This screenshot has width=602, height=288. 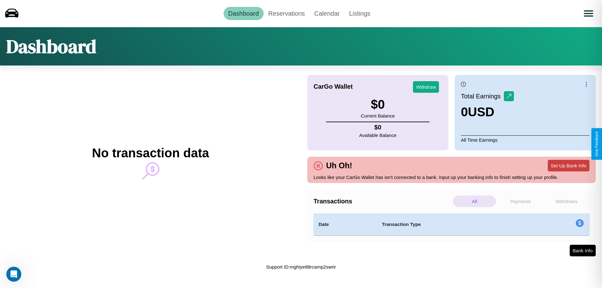 I want to click on h4: Transactions, so click(x=382, y=201).